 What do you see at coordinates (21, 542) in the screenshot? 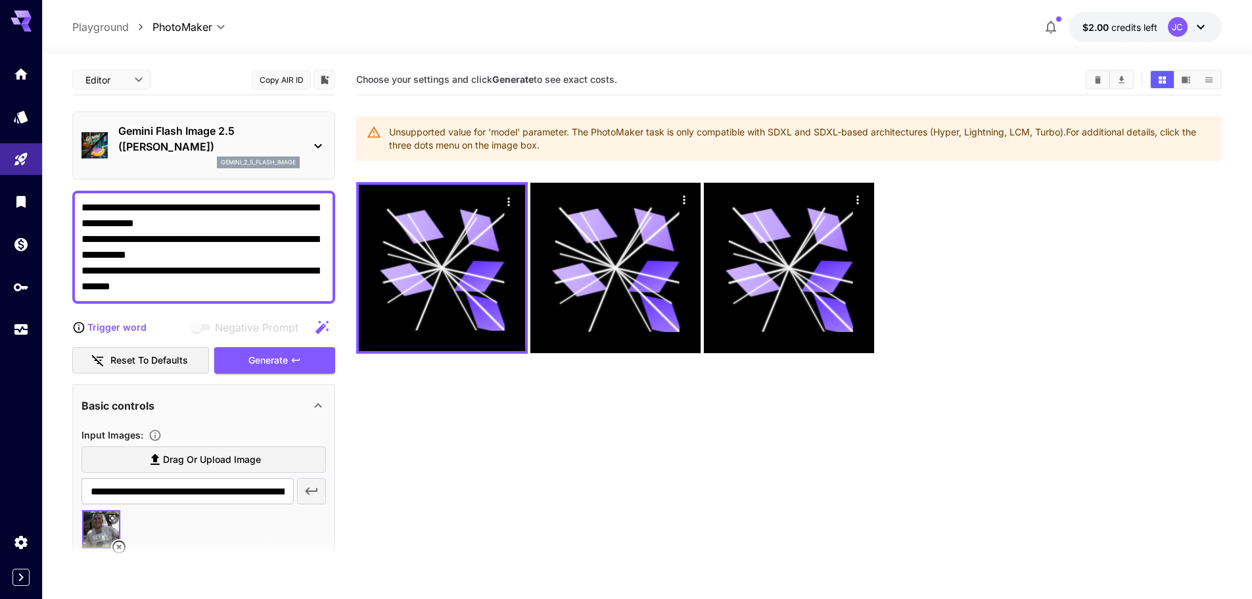
I see `div: Settings` at bounding box center [21, 542].